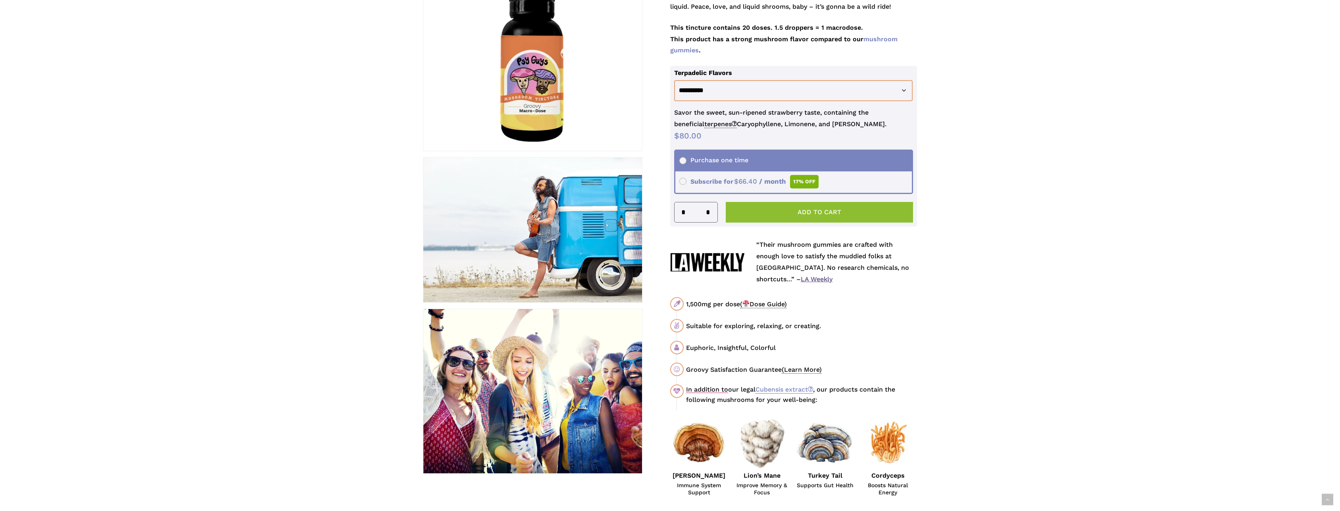 Image resolution: width=1340 pixels, height=511 pixels. Describe the element at coordinates (836, 262) in the screenshot. I see `p: “Their mushroom gummies are crafted with enough love to satisfy the muddied folks at [GEOGRAPHIC_...` at that location.